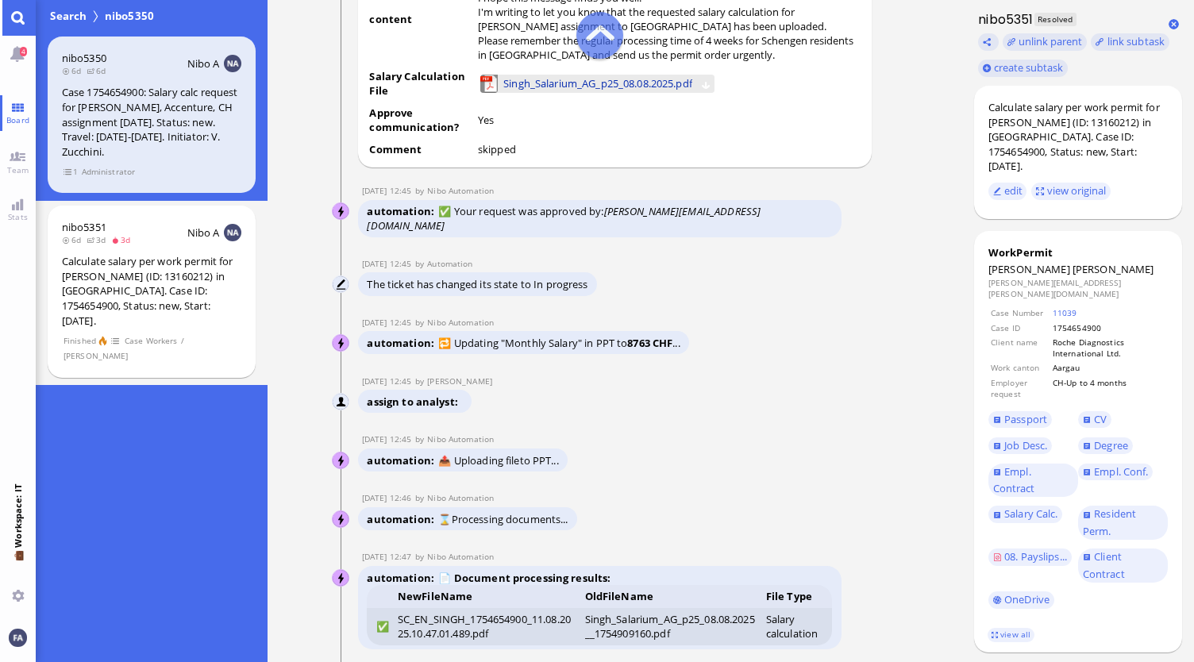  What do you see at coordinates (1020, 420) in the screenshot?
I see `a: Passport` at bounding box center [1020, 420].